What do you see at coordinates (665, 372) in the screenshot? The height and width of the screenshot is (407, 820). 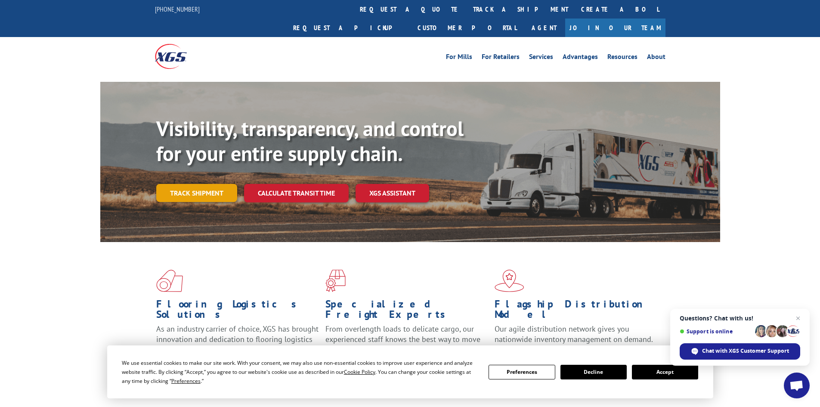 I see `button: Accept` at bounding box center [665, 372].